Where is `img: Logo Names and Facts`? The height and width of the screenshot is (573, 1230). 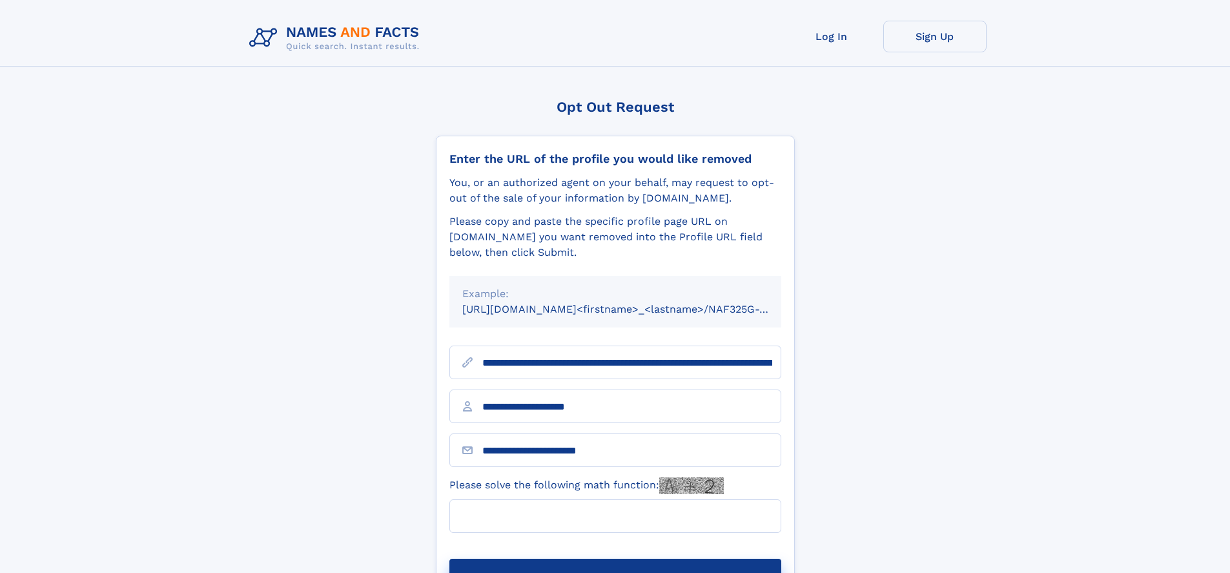 img: Logo Names and Facts is located at coordinates (337, 38).